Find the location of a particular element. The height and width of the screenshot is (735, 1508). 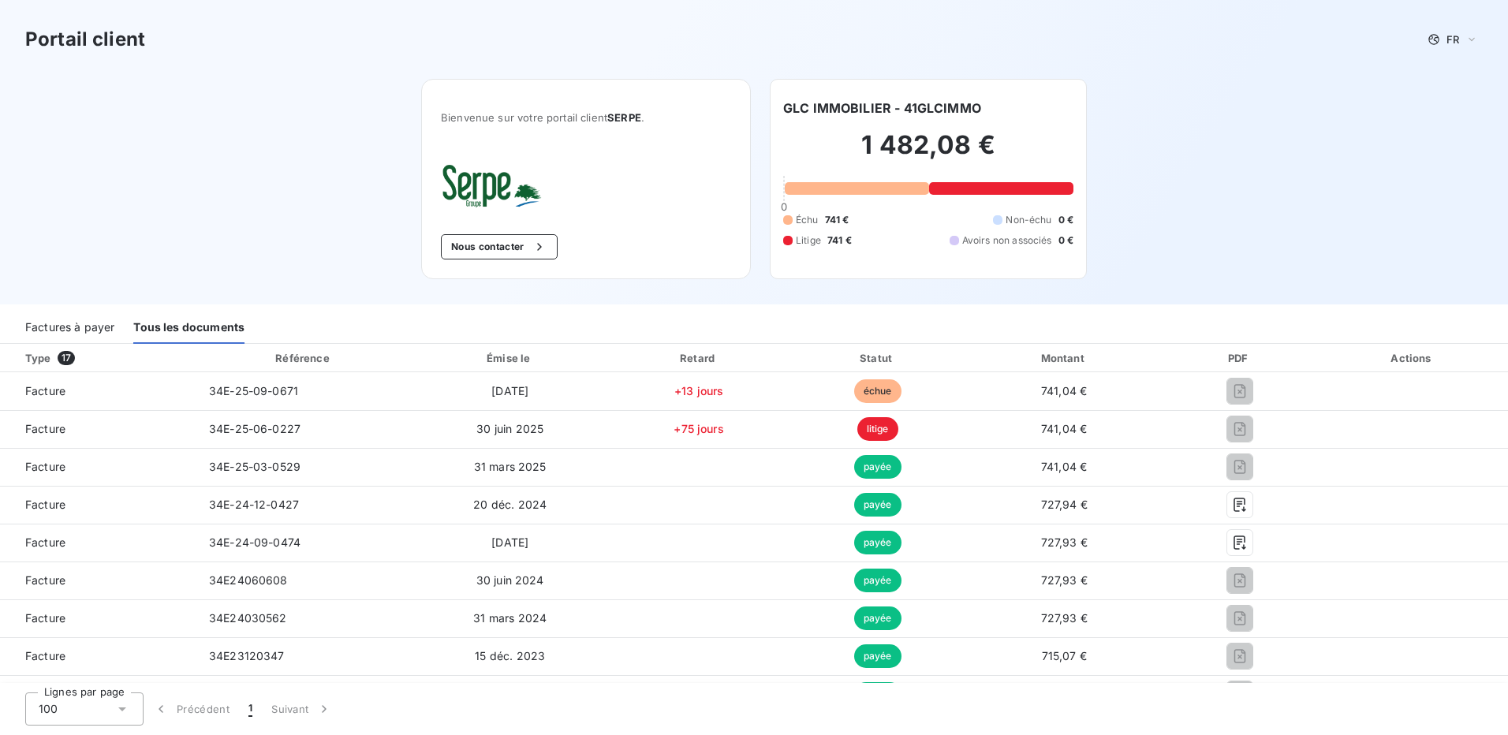

div: PDF is located at coordinates (1239, 358).